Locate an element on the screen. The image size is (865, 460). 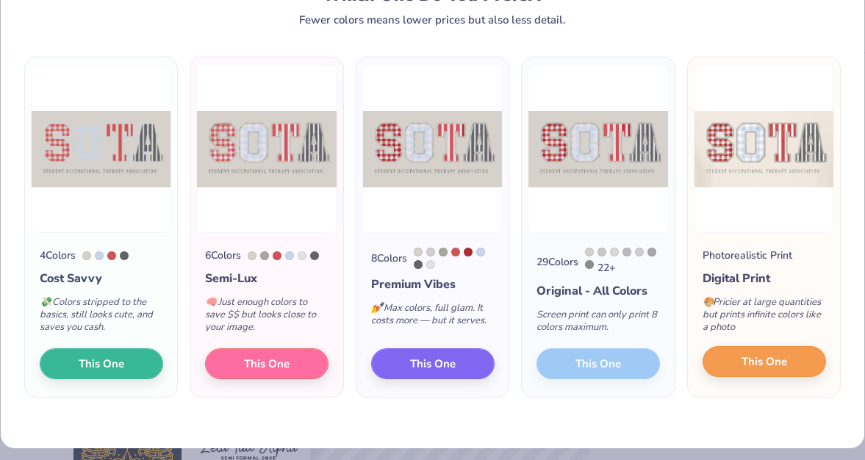
div: Cool Gray 1 C is located at coordinates (614, 252).